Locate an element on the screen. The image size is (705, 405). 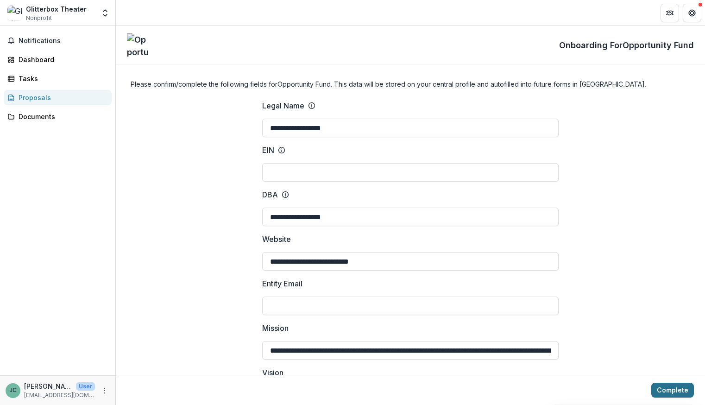
p: Mission is located at coordinates (275, 328).